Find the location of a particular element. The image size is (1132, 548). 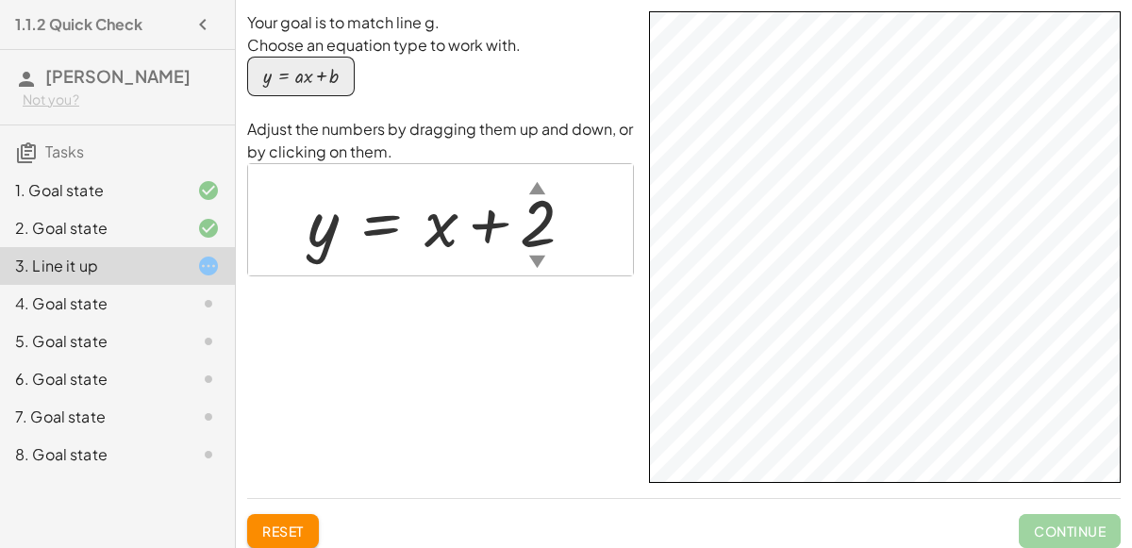

p: Your goal is to match line g. is located at coordinates (441, 23).